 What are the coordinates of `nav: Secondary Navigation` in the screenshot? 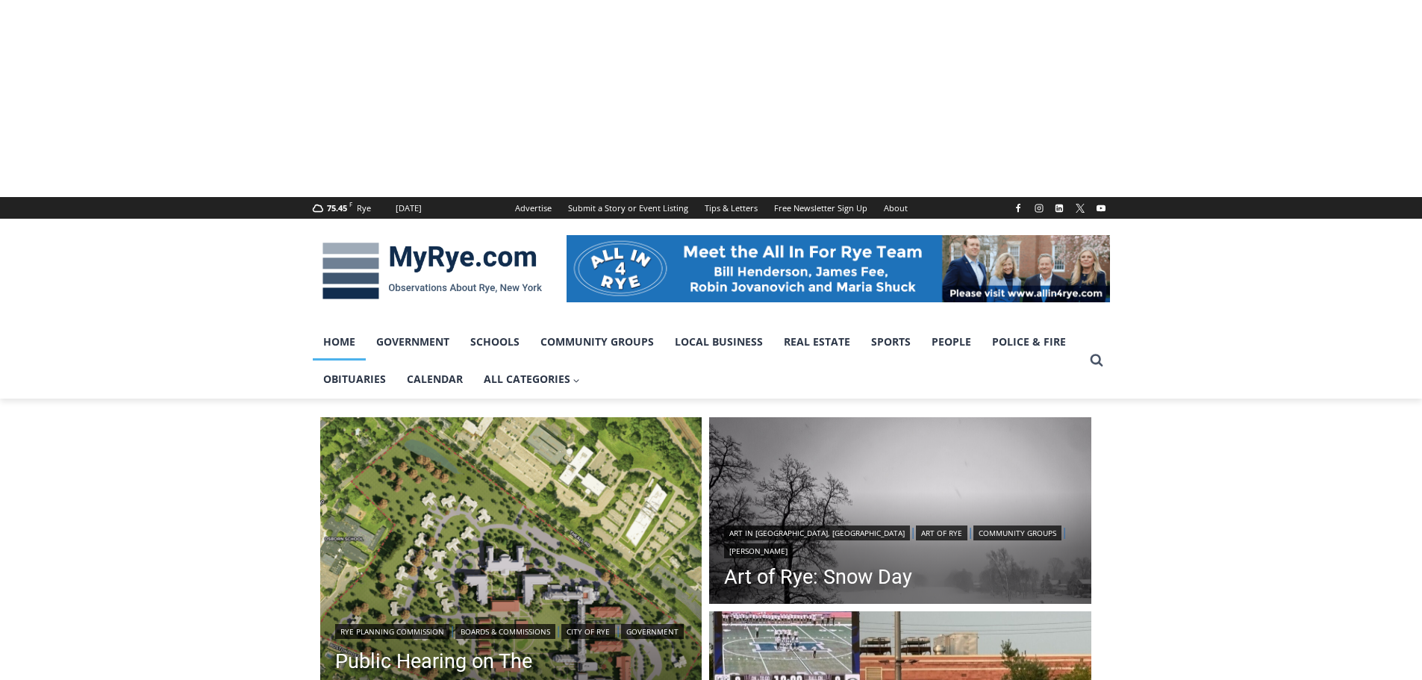 It's located at (711, 207).